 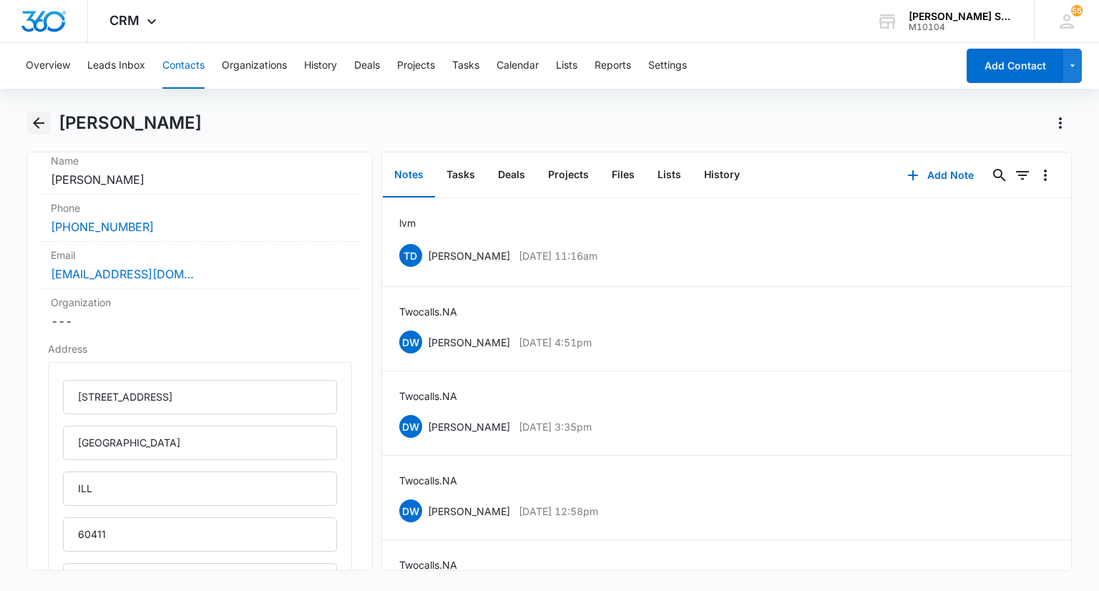 What do you see at coordinates (200, 255) in the screenshot?
I see `label: Email` at bounding box center [200, 255].